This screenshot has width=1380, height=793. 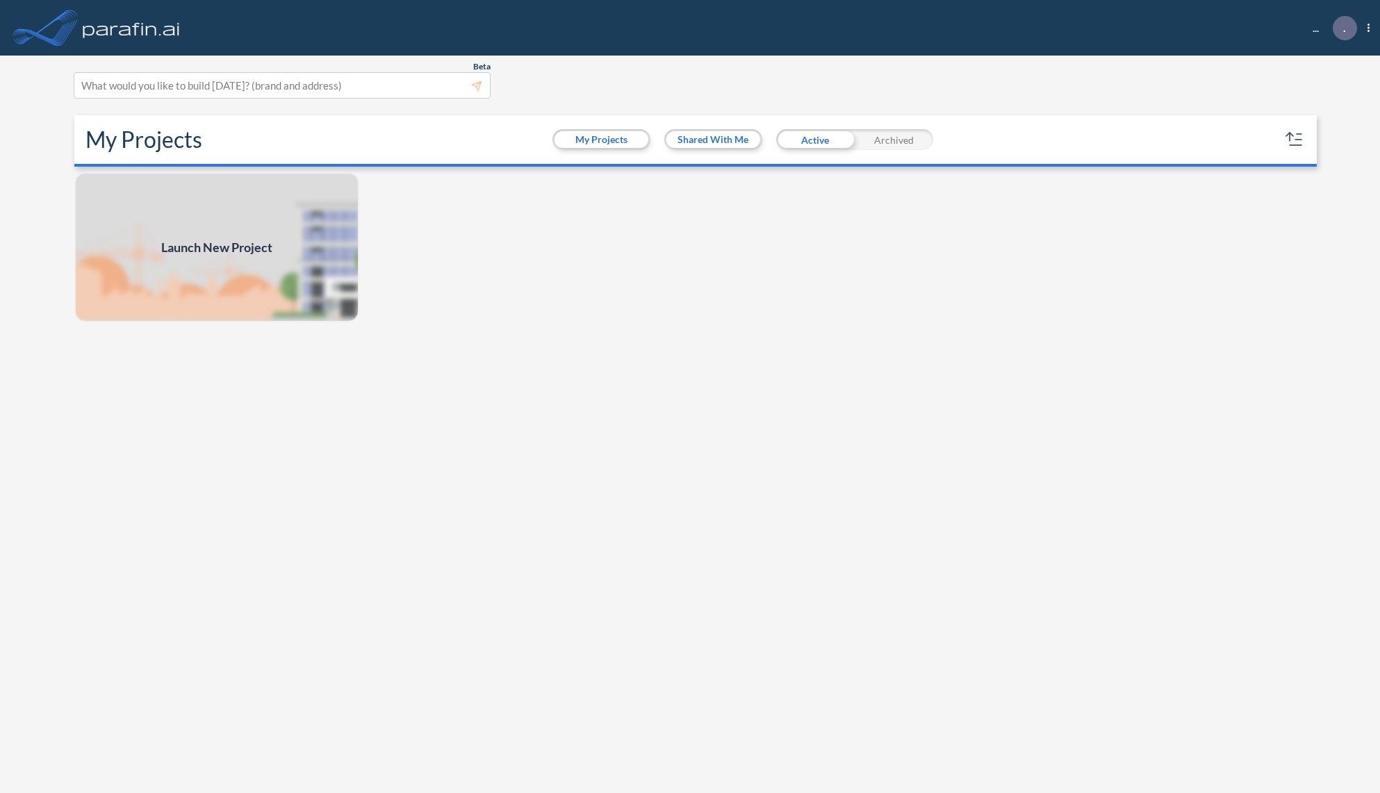 I want to click on button: My Projects, so click(x=601, y=140).